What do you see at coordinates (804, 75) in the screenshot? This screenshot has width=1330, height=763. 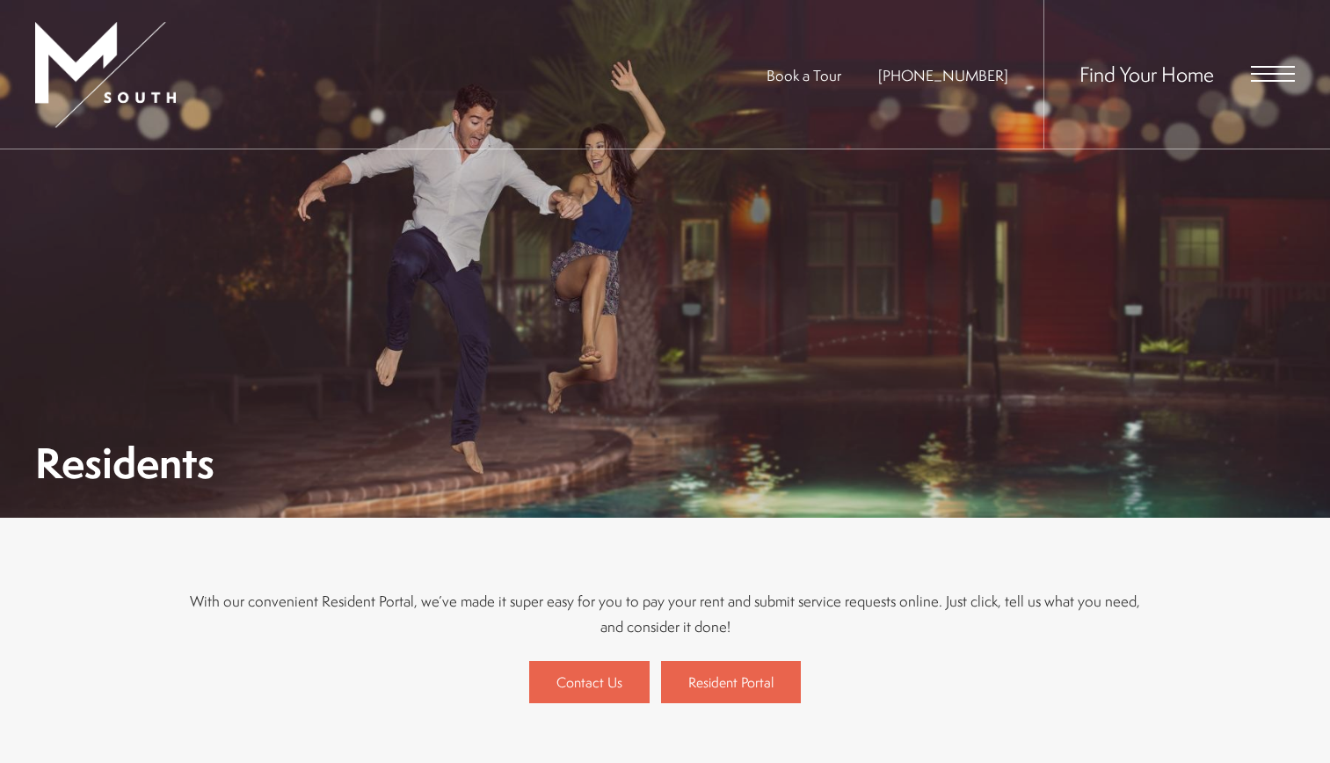 I see `span: Book a Tour` at bounding box center [804, 75].